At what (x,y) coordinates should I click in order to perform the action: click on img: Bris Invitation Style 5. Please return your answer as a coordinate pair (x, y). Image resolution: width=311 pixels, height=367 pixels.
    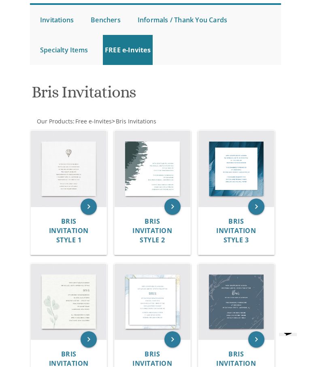
    Looking at the image, I should click on (152, 301).